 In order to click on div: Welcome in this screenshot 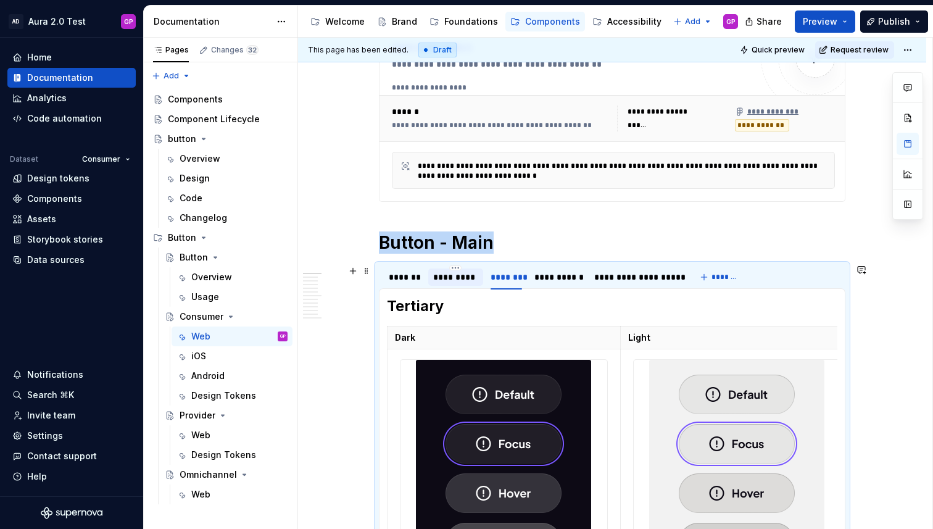, I will do `click(345, 22)`.